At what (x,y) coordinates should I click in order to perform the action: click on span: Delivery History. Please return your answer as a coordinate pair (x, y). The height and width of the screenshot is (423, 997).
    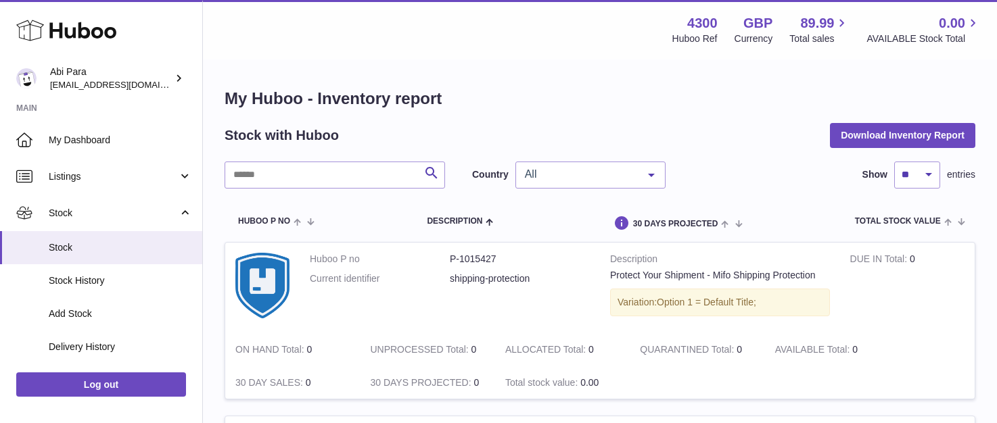
    Looking at the image, I should click on (120, 347).